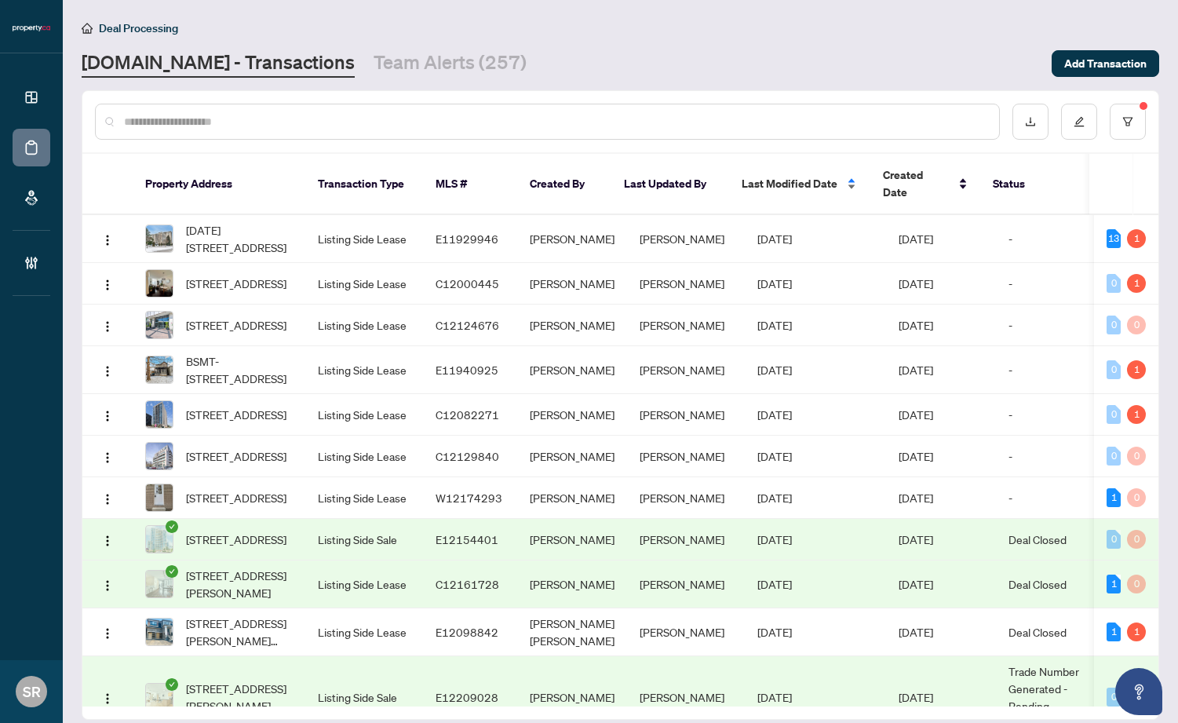  What do you see at coordinates (799, 184) in the screenshot?
I see `th: Last Modified Date` at bounding box center [799, 184].